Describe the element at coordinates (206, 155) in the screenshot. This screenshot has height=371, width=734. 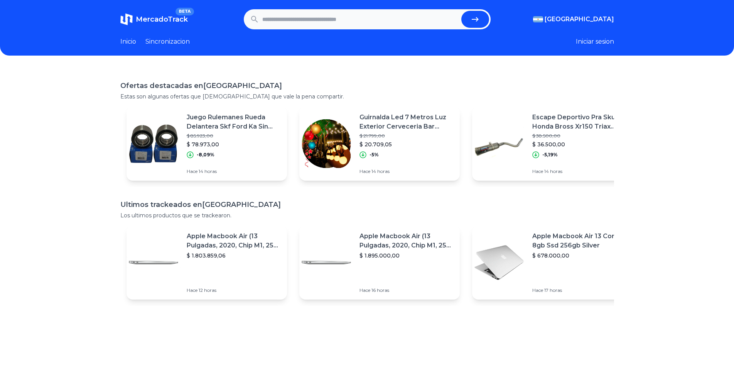
I see `p: -8,09%` at that location.